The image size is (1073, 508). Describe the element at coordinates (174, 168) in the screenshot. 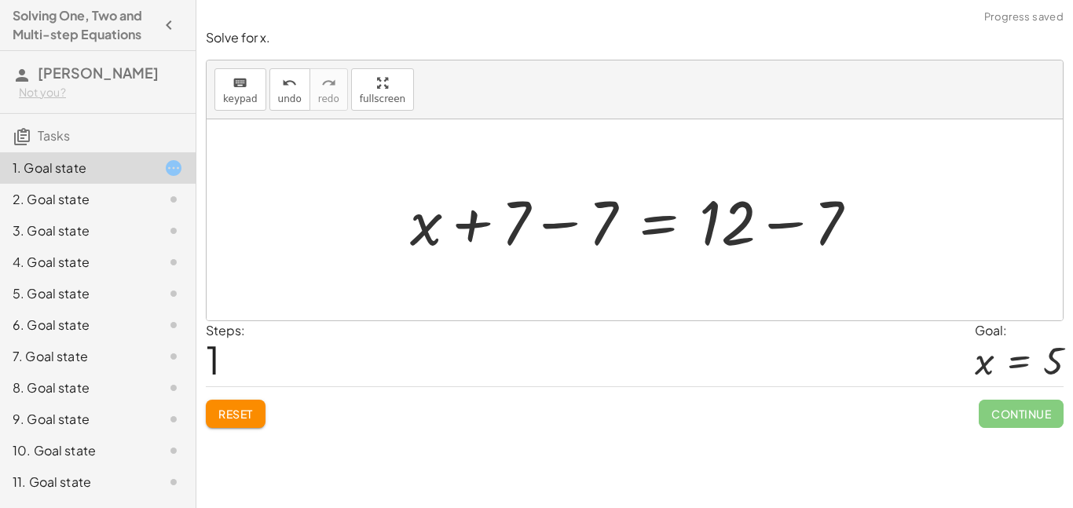

I see `i: Task started.` at that location.